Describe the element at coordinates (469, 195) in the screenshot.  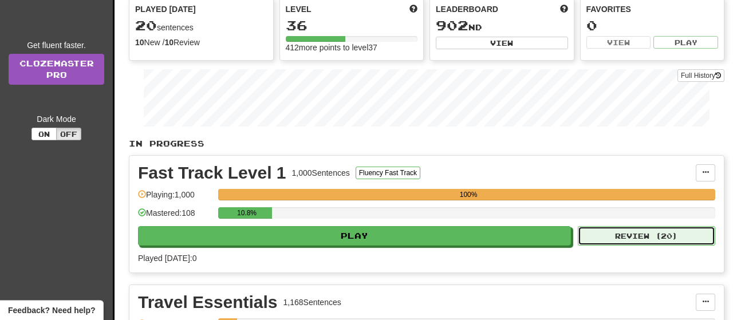
I see `div: 100%` at that location.